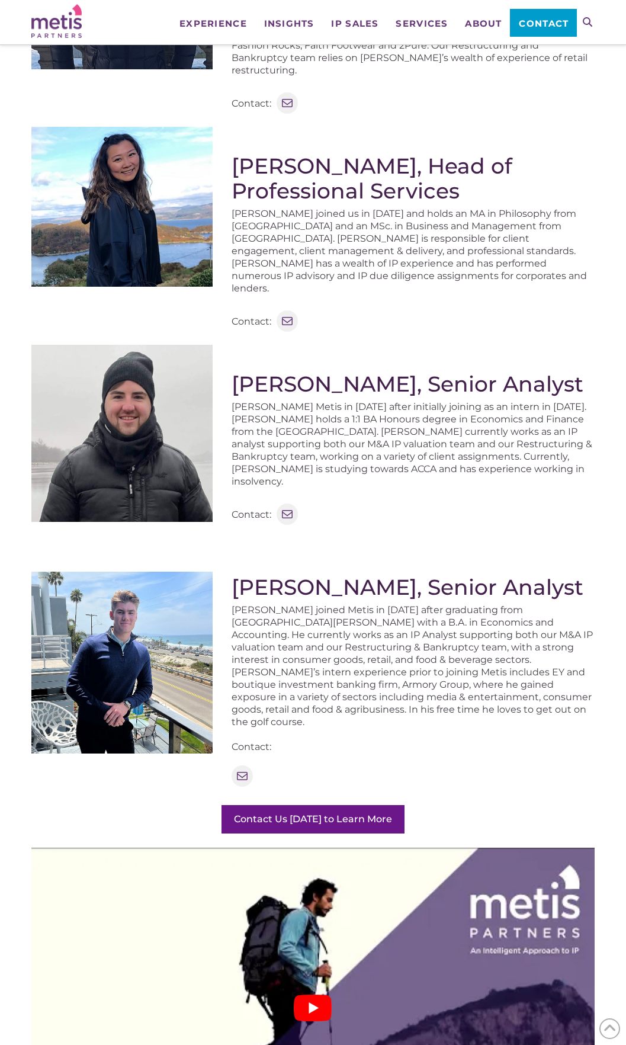 This screenshot has width=626, height=1045. I want to click on span: Insights, so click(289, 23).